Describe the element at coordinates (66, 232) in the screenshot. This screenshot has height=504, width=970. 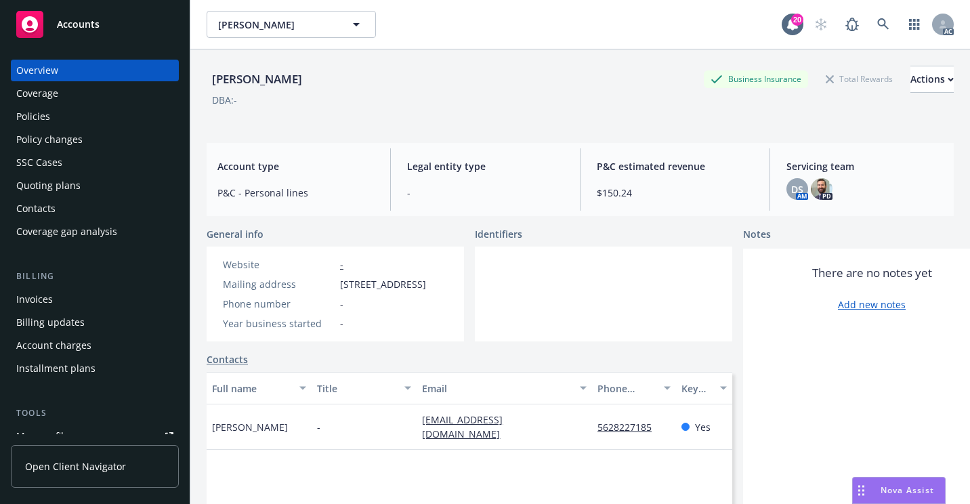
I see `div: Coverage gap analysis` at that location.